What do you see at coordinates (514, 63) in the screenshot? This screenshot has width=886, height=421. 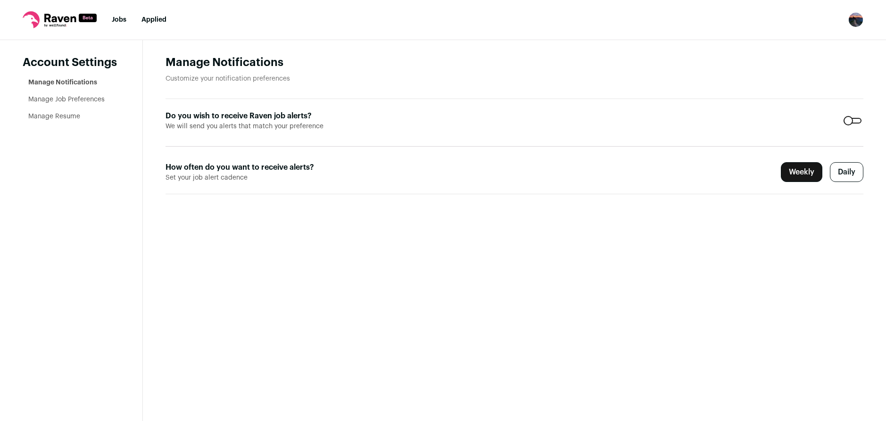 I see `h1: Manage Notifications` at bounding box center [514, 63].